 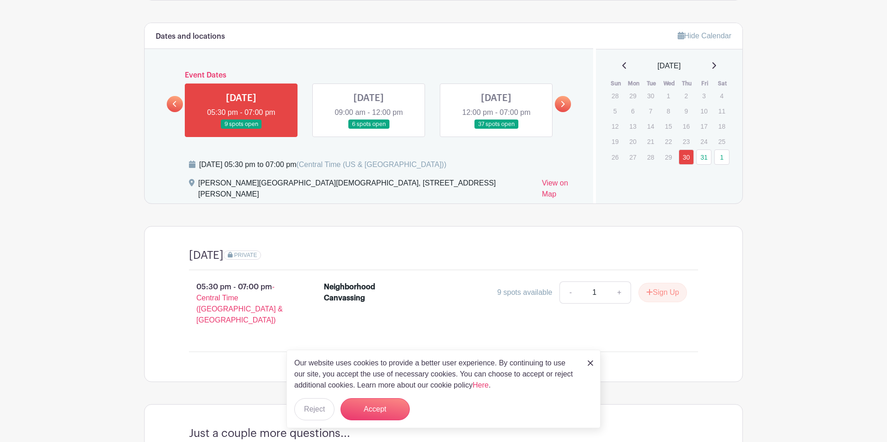 I want to click on p: 16, so click(x=686, y=126).